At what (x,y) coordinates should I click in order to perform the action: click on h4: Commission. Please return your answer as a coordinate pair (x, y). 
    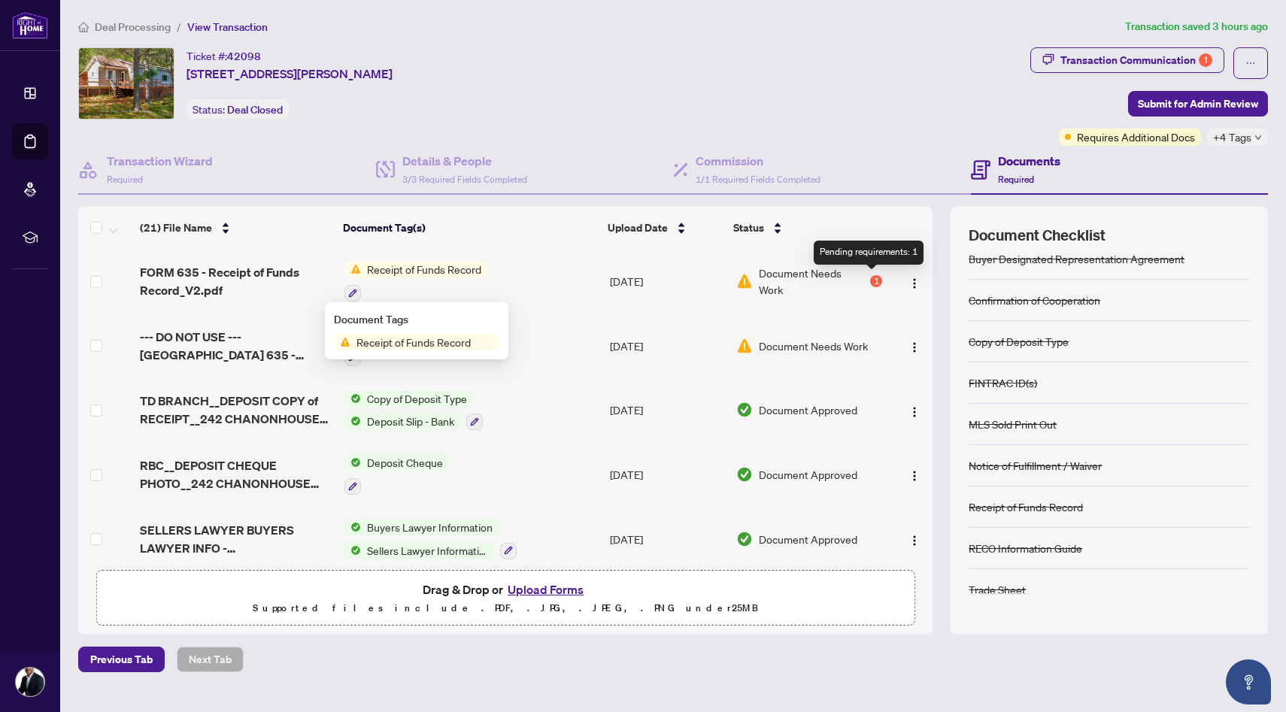
    Looking at the image, I should click on (758, 161).